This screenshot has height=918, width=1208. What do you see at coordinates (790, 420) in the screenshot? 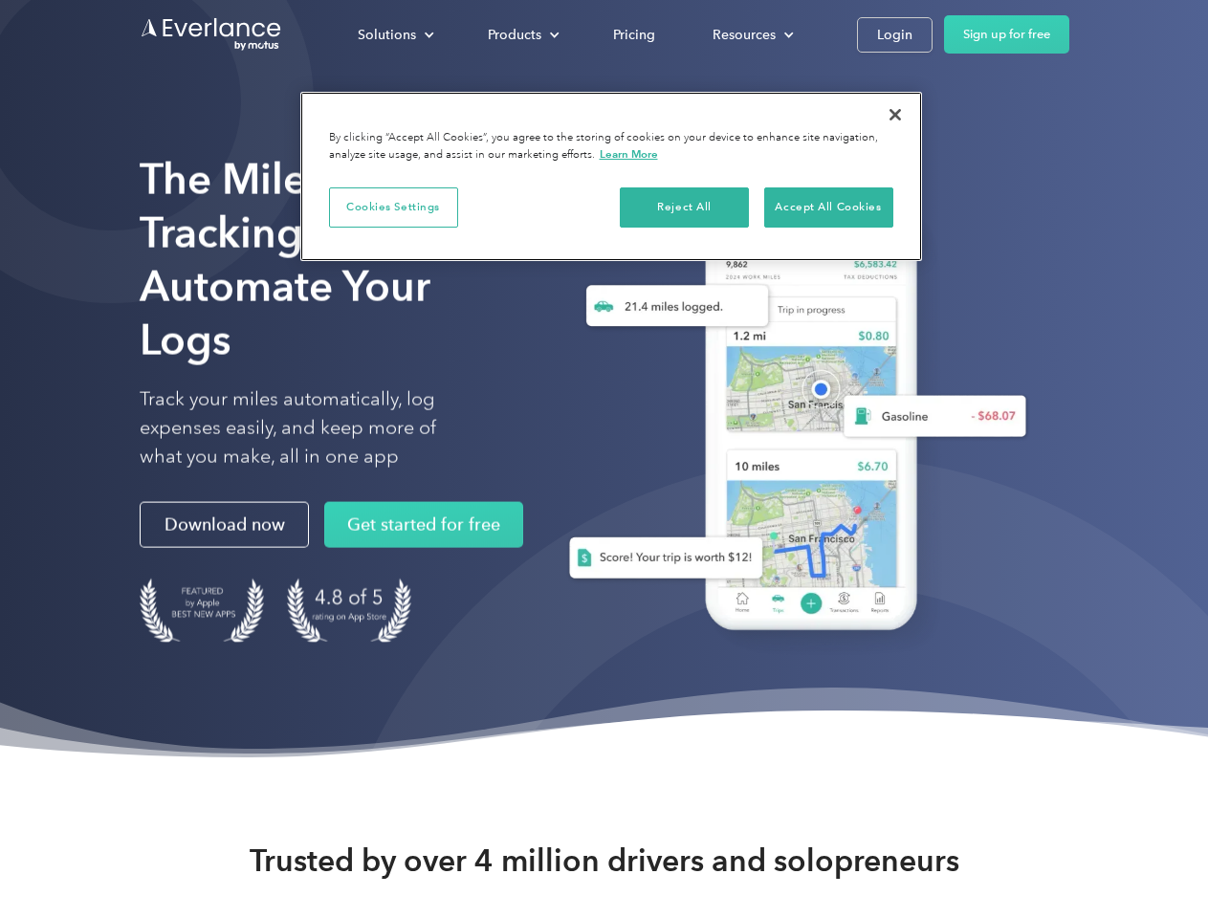
I see `img: Everlance, mileage tracker app, expense tracking app` at bounding box center [790, 420].